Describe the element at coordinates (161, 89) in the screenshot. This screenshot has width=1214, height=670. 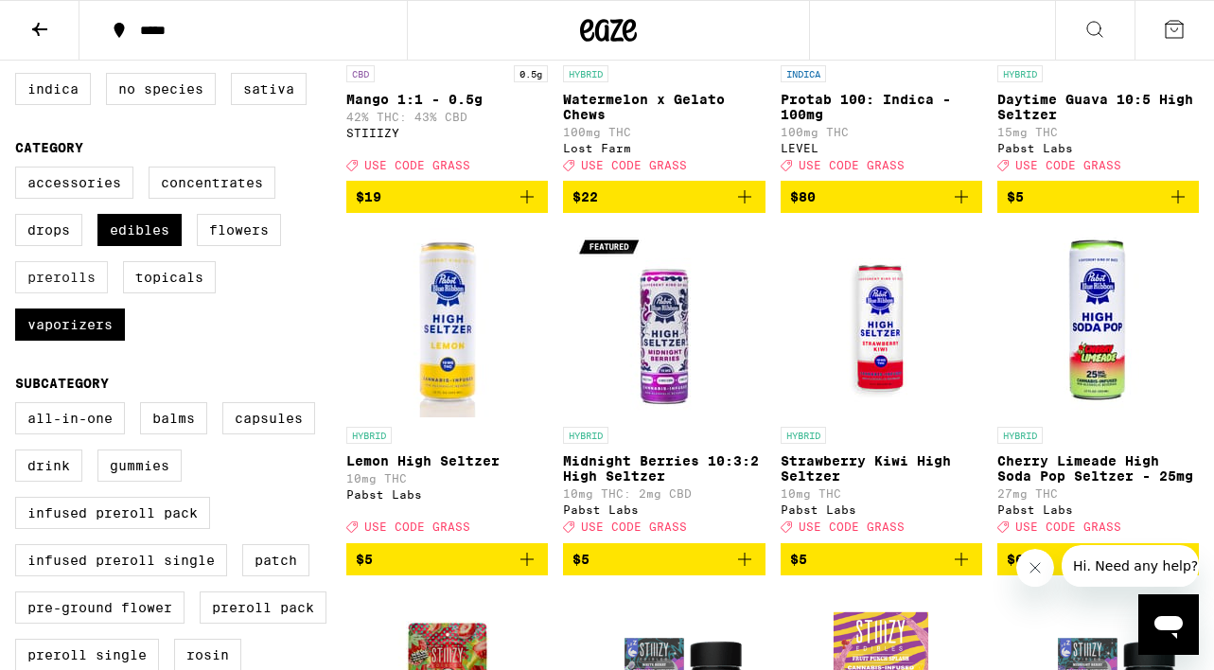
I see `label: No Species` at that location.